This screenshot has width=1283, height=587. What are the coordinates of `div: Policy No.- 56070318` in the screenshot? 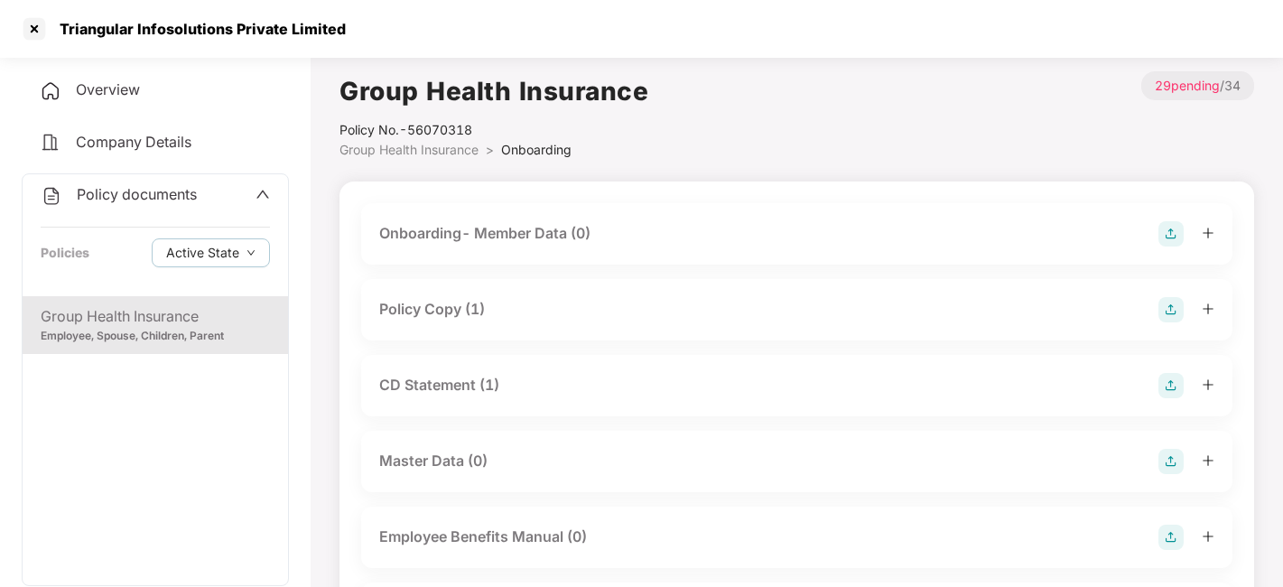 It's located at (494, 130).